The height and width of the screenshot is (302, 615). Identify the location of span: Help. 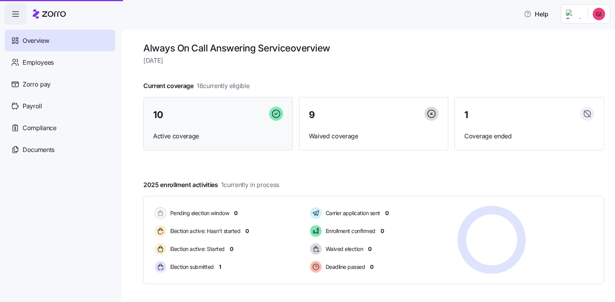
(536, 14).